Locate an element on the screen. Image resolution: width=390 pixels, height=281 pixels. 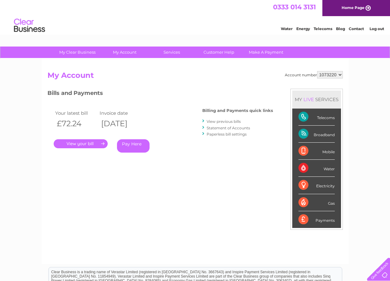
a: 0333 014 3131 is located at coordinates (295, 7).